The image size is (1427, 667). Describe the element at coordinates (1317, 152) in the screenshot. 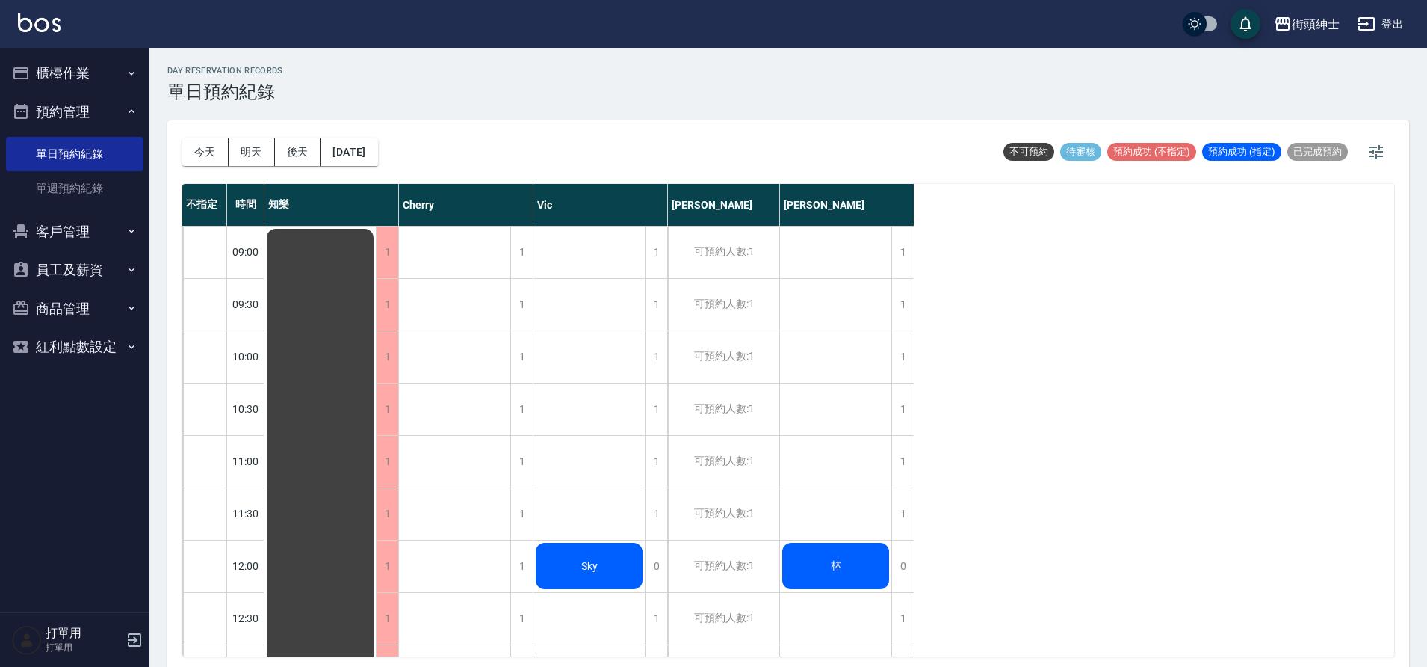

I see `span: 已完成預約` at that location.